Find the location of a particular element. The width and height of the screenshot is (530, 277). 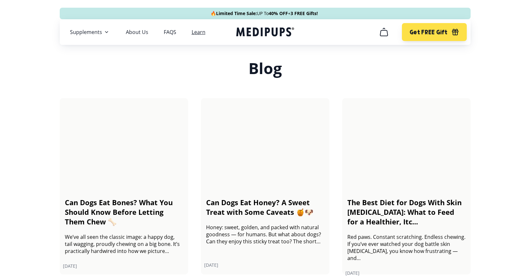

span: Get FREE Gift is located at coordinates (428, 32).